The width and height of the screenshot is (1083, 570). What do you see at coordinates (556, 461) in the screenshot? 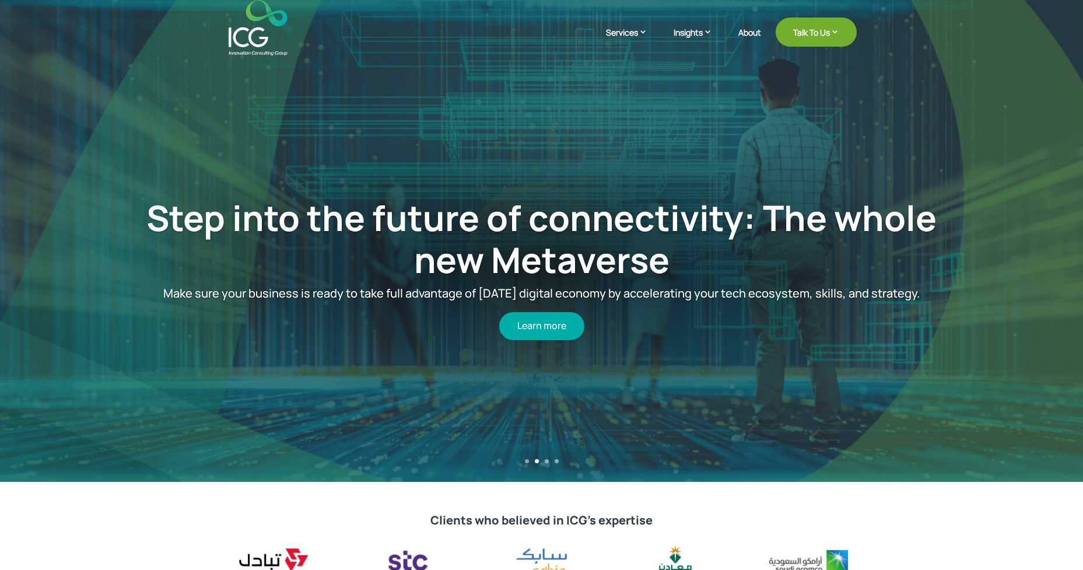
I see `a: 4` at bounding box center [556, 461].